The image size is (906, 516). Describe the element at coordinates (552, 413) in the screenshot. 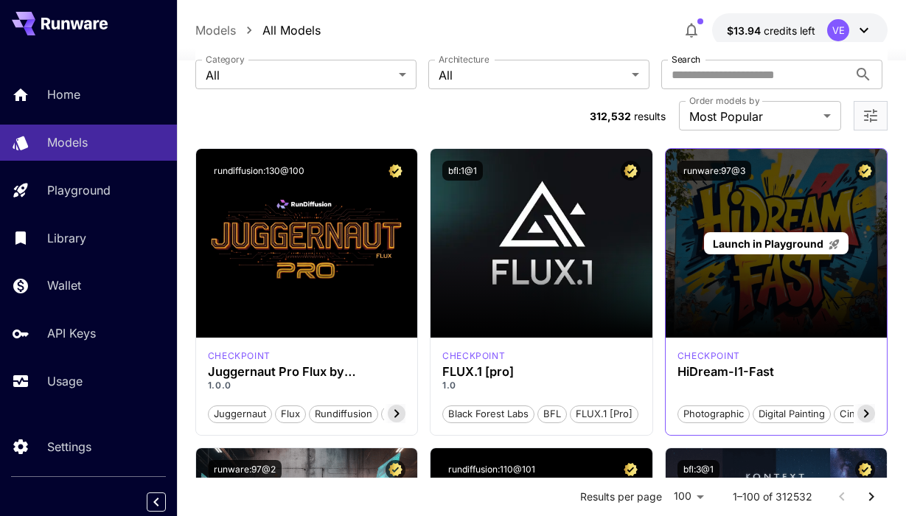

I see `button: BFL` at that location.